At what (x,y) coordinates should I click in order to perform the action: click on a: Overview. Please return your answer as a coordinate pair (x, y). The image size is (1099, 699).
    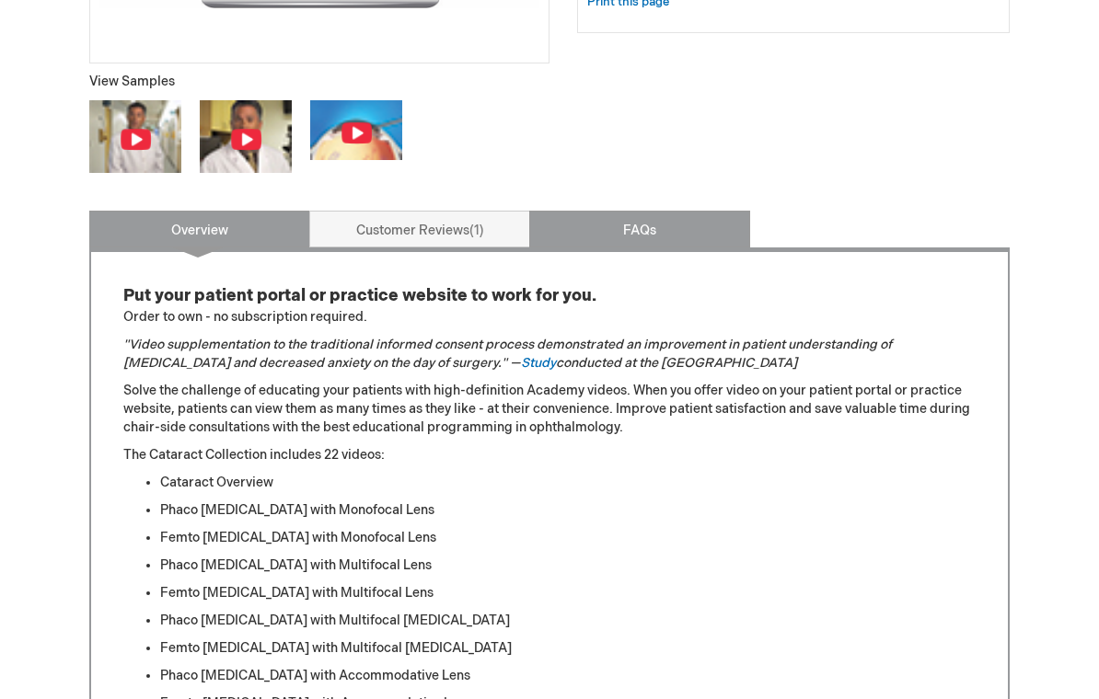
    Looking at the image, I should click on (200, 229).